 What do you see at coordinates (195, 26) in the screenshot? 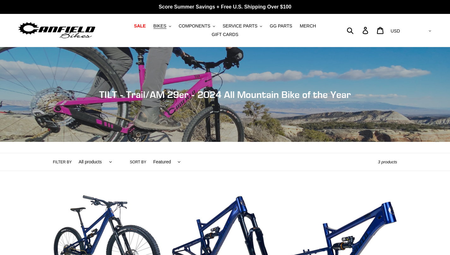
I see `span: COMPONENTS` at bounding box center [195, 26].